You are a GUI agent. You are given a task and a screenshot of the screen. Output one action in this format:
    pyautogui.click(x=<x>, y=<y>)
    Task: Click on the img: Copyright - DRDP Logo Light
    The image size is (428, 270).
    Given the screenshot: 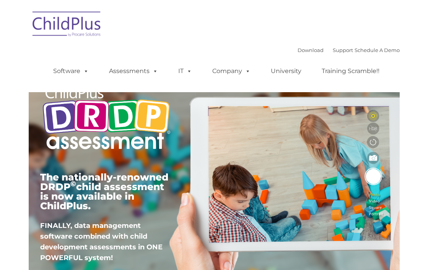 What is the action you would take?
    pyautogui.click(x=106, y=119)
    